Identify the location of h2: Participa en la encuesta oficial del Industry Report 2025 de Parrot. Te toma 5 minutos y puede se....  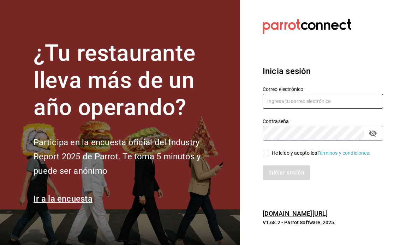
(129, 157).